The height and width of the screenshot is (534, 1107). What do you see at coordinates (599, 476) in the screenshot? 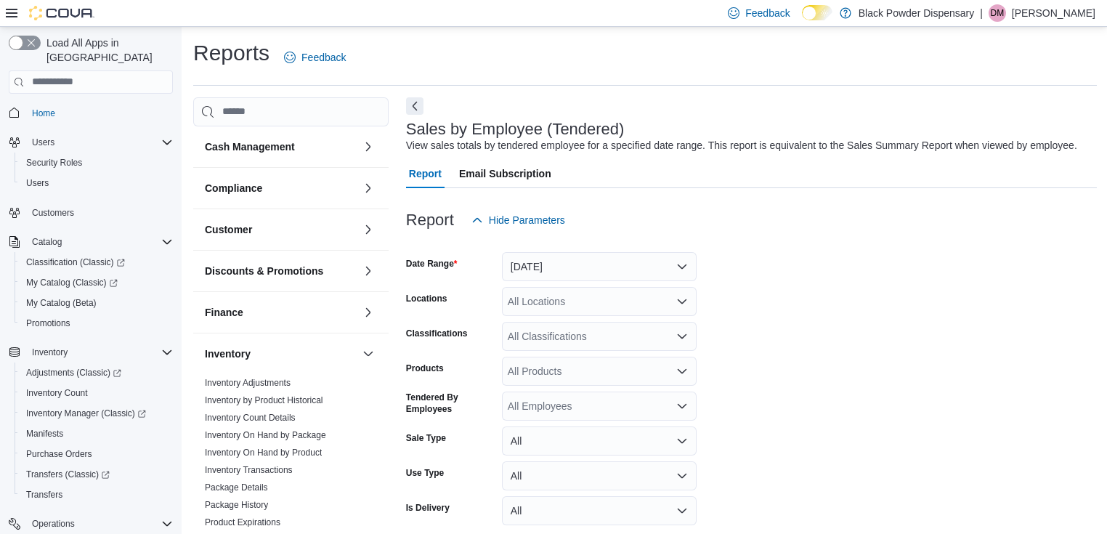
I see `button: All` at bounding box center [599, 476].